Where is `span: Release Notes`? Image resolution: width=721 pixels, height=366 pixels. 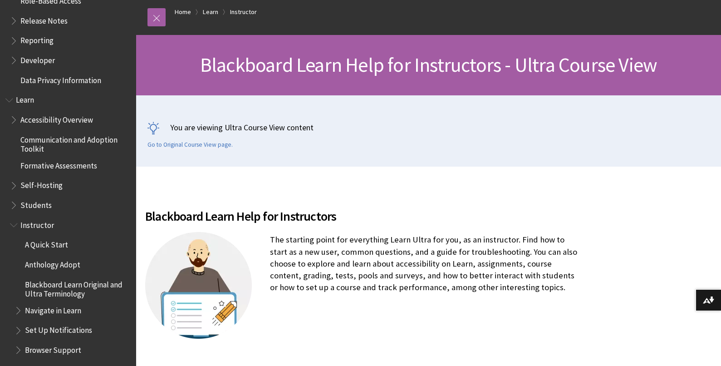 span: Release Notes is located at coordinates (44, 19).